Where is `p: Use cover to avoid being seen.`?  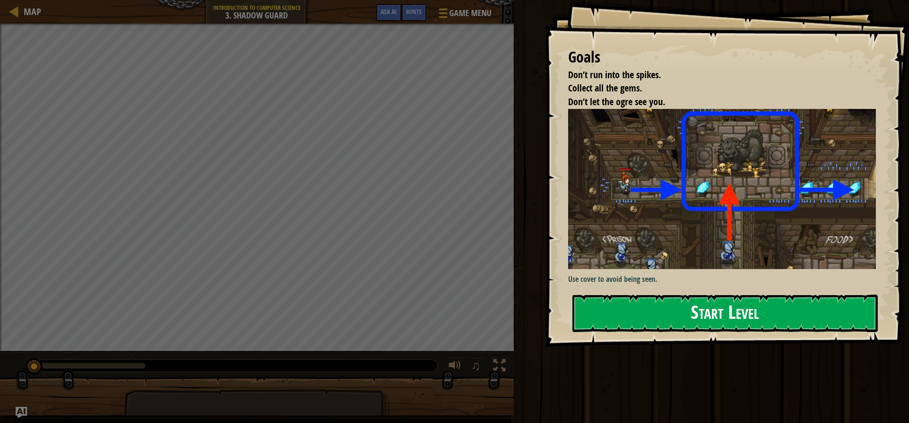
p: Use cover to avoid being seen. is located at coordinates (726, 279).